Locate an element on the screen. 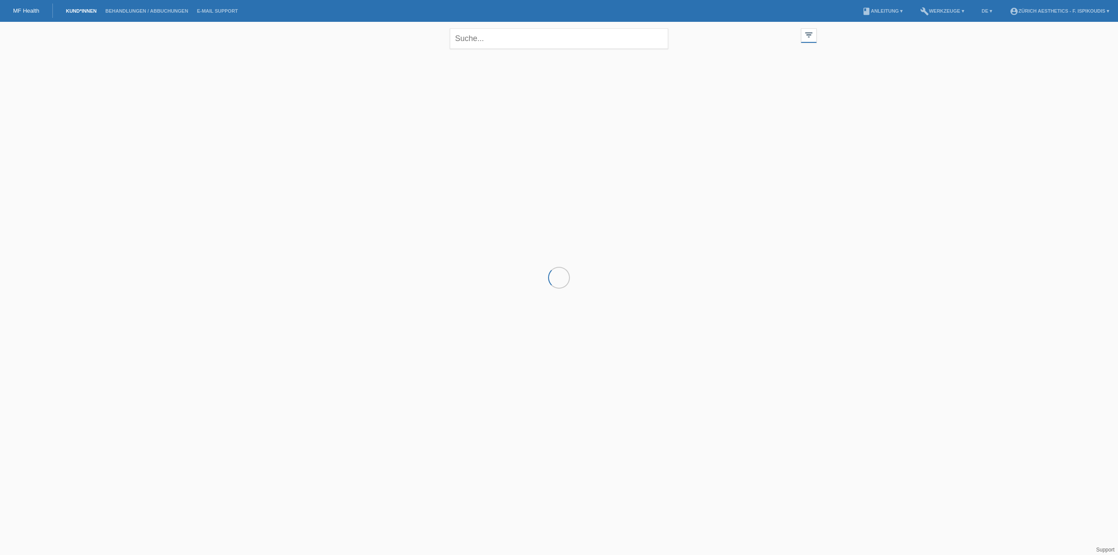 This screenshot has height=555, width=1118. a: bookAnleitung ▾ is located at coordinates (882, 11).